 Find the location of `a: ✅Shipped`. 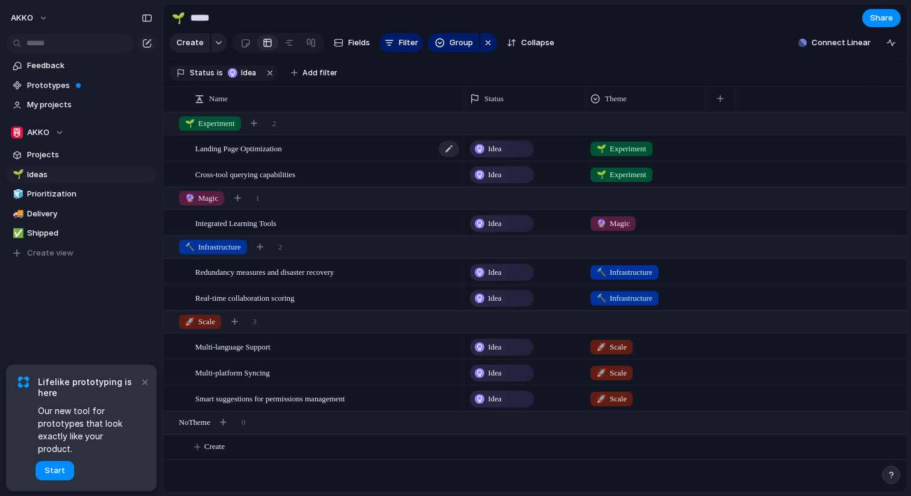

a: ✅Shipped is located at coordinates (81, 233).